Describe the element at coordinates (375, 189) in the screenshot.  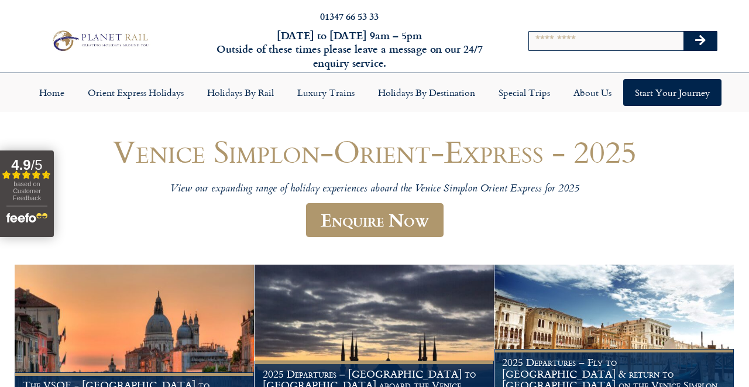
I see `p: View our expanding range of holiday experiences aboard the Venice Simplon Orient Express for 2025` at that location.